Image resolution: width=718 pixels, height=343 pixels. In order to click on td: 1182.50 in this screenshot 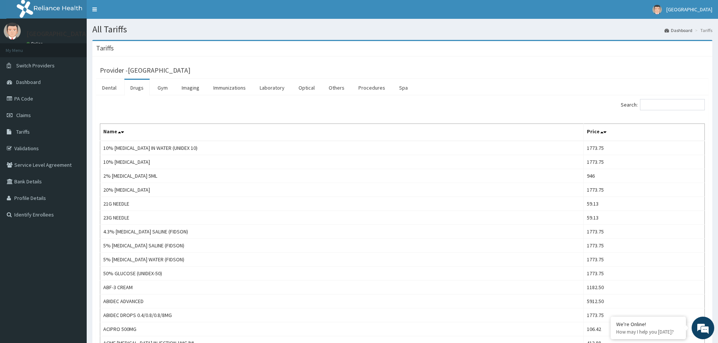, I will do `click(644, 288)`.